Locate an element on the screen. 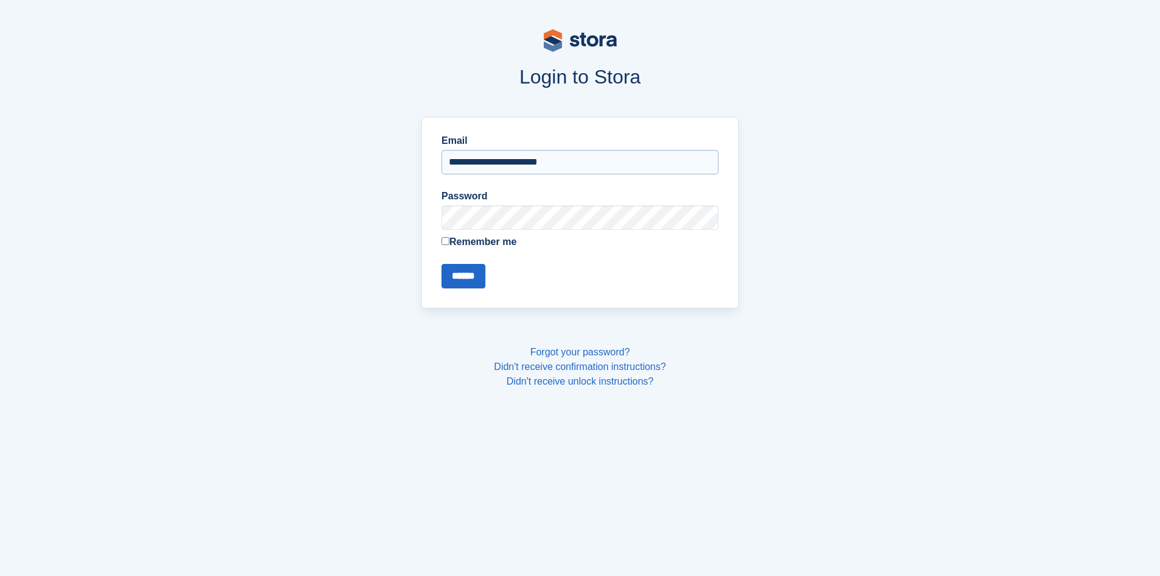  img: stora-logo-53a41332b3708ae10de48c4981b4e9114cc0af31d8433b30ea865607fb682f29.svg is located at coordinates (581, 40).